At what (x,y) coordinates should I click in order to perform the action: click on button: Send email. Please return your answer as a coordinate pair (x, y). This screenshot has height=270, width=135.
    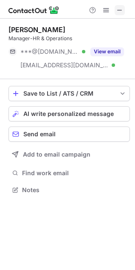
    Looking at the image, I should click on (69, 134).